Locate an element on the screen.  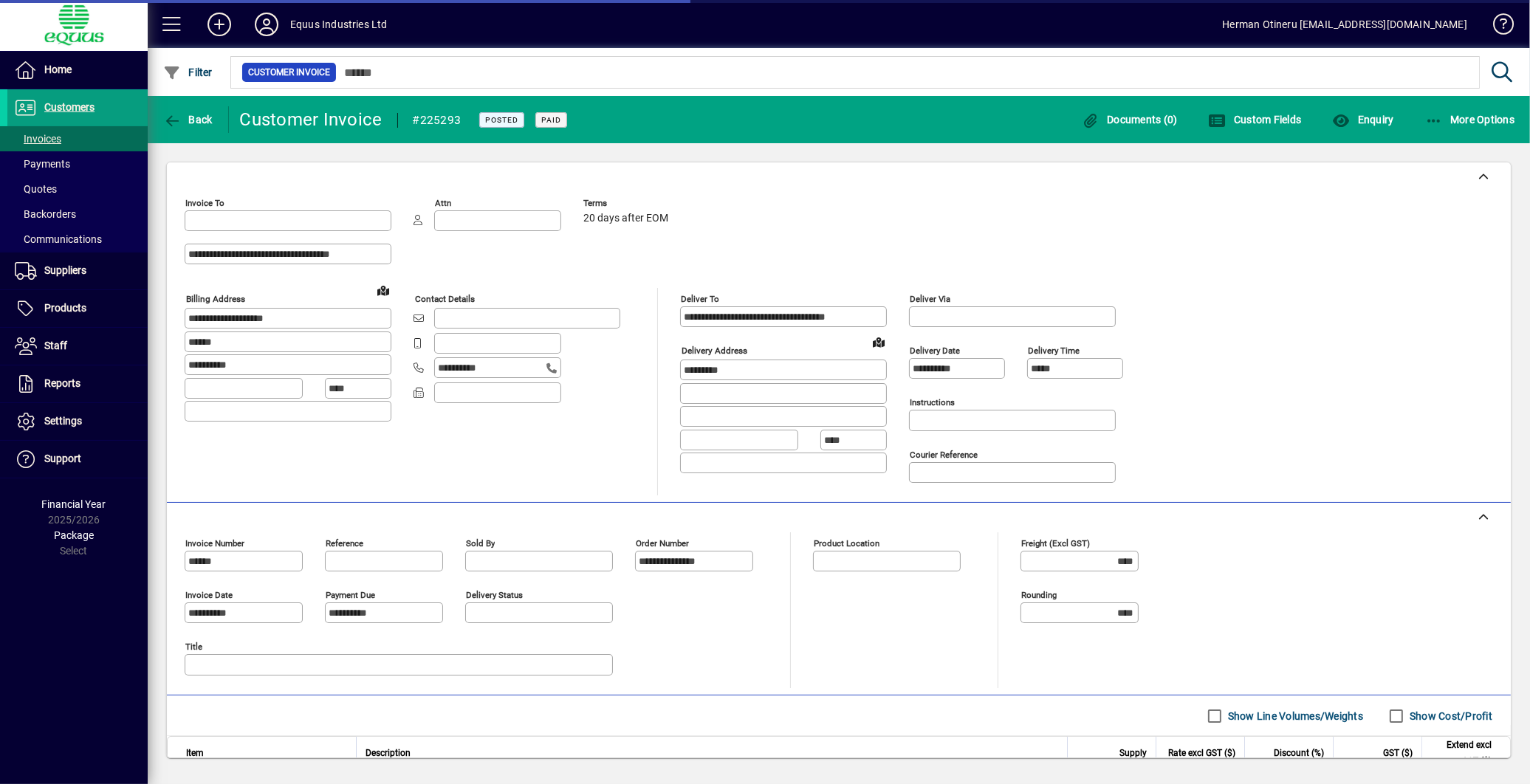
span: Documents (0) is located at coordinates (1130, 120).